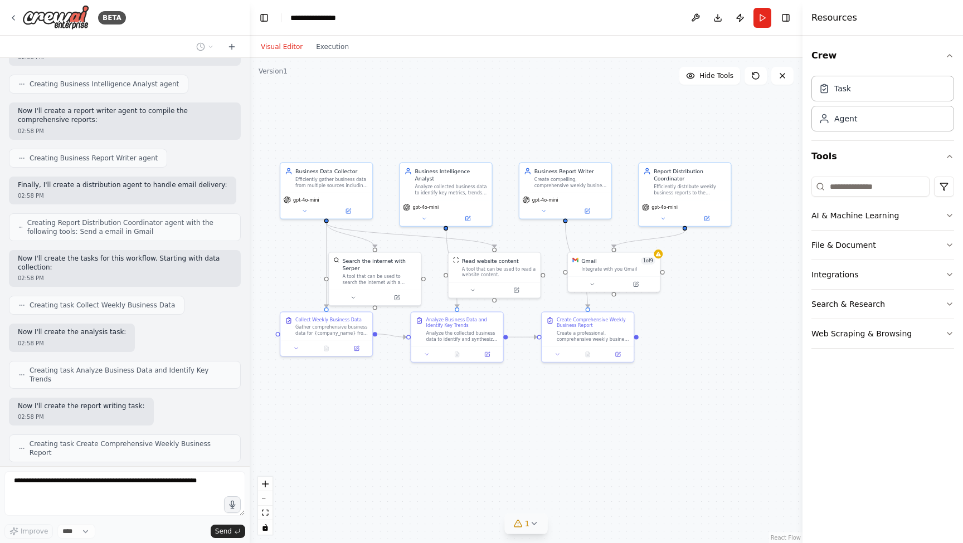  Describe the element at coordinates (709, 76) in the screenshot. I see `button: Hide Tools` at that location.